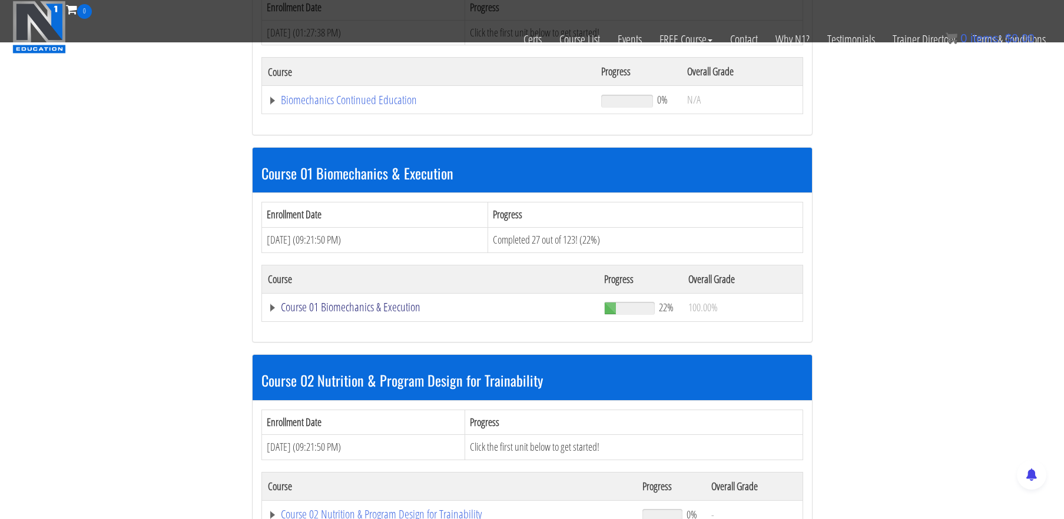 The height and width of the screenshot is (519, 1064). I want to click on a: Course 01 Biomechanics & Execution, so click(430, 307).